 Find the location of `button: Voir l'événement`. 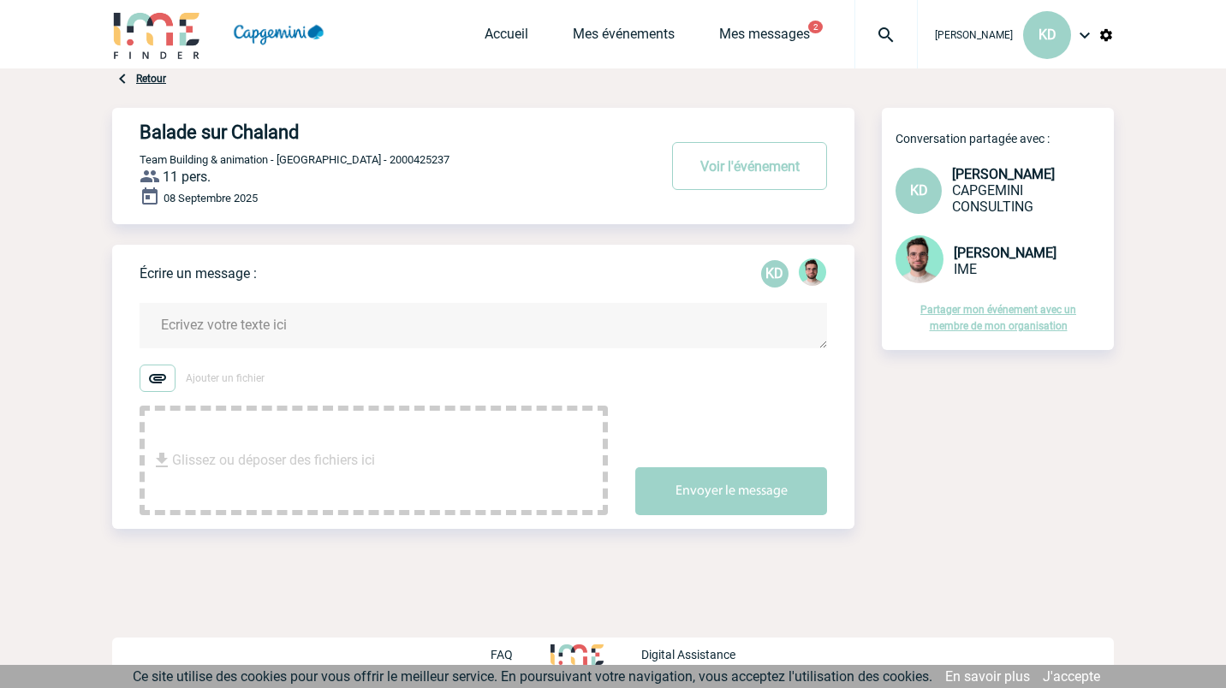

button: Voir l'événement is located at coordinates (749, 166).